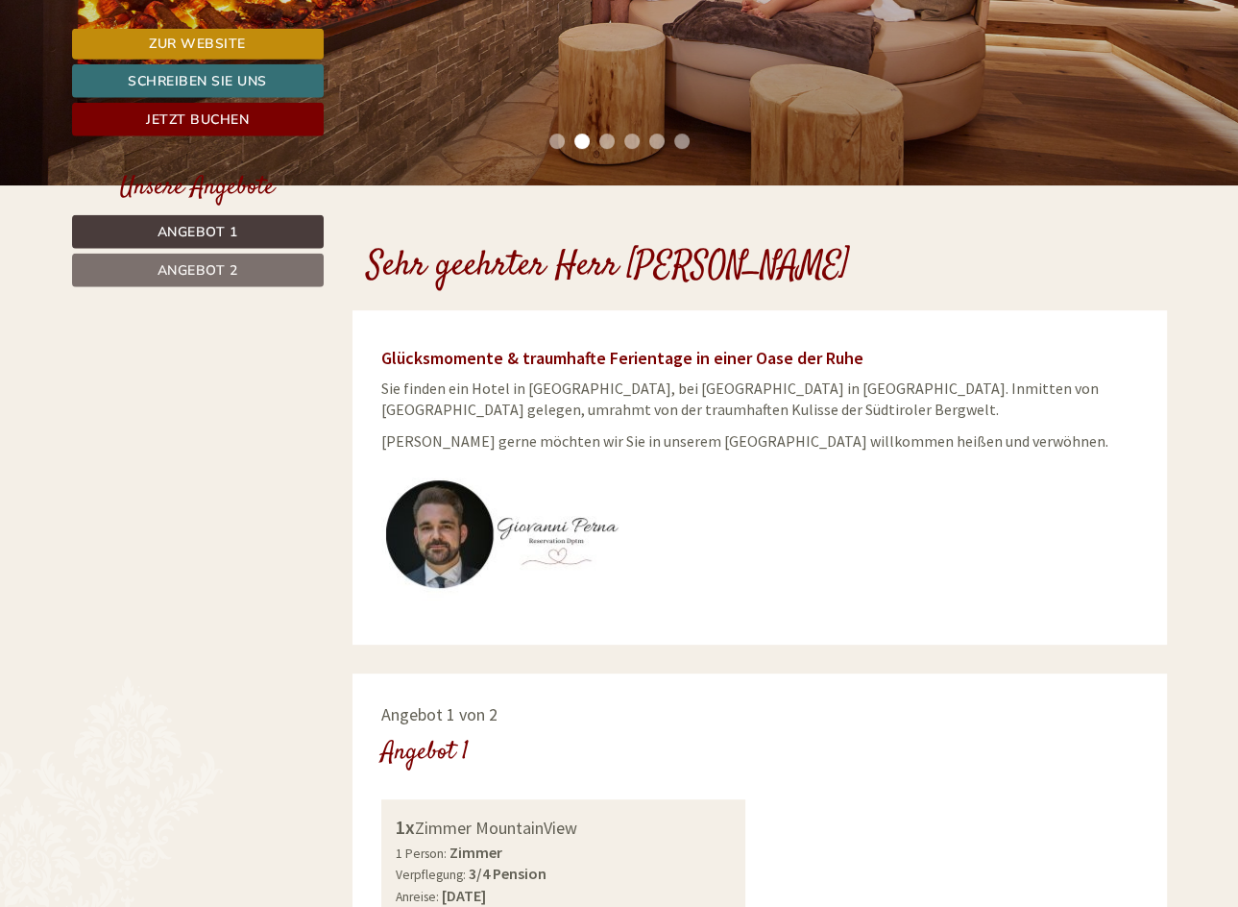 The height and width of the screenshot is (907, 1238). What do you see at coordinates (507, 873) in the screenshot?
I see `b: 3/4 Pension` at bounding box center [507, 873].